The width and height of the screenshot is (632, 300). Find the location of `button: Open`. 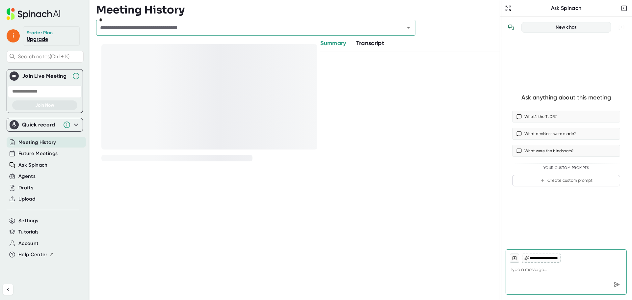

button: Open is located at coordinates (409, 28).